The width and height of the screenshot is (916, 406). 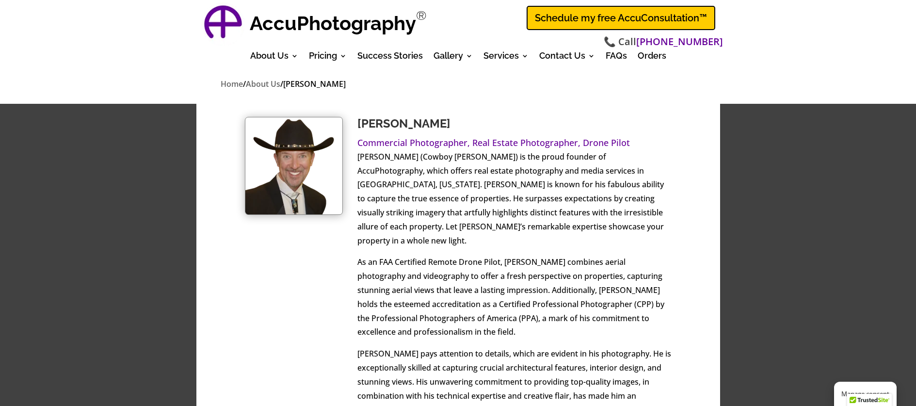 What do you see at coordinates (333, 23) in the screenshot?
I see `strong: AccuPhotography` at bounding box center [333, 23].